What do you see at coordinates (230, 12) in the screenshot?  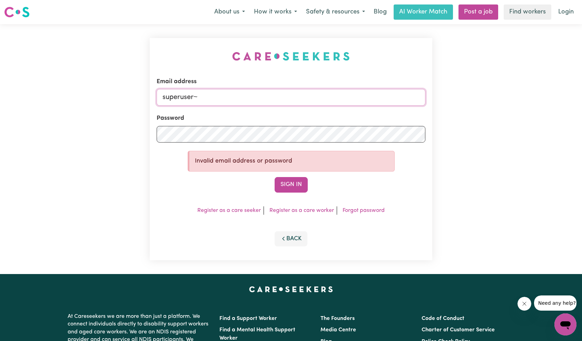 I see `button: About us` at bounding box center [230, 12].